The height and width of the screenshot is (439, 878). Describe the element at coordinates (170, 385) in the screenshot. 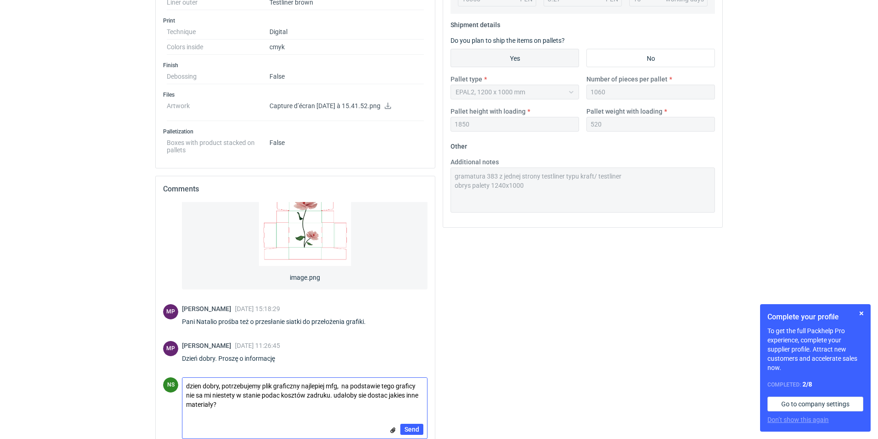

I see `figcaption: NS` at that location.